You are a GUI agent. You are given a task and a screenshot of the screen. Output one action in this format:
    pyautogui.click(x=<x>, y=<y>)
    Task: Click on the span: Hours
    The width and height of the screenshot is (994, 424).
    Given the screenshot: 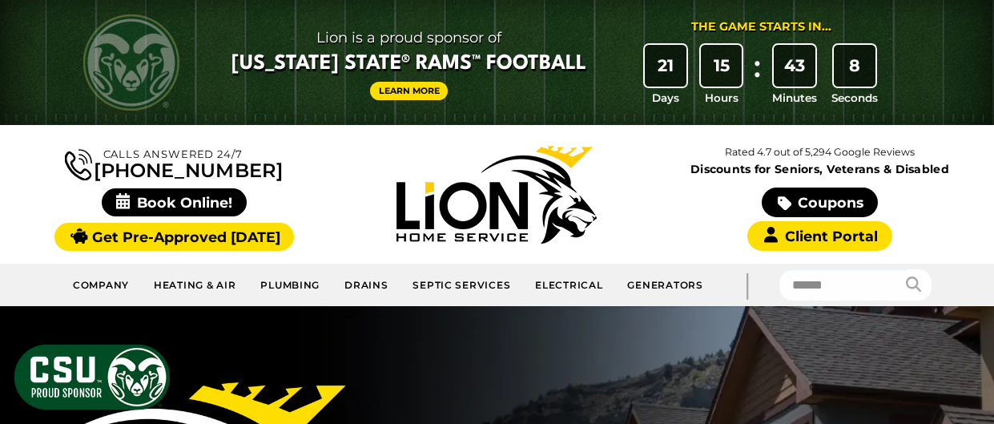 What is the action you would take?
    pyautogui.click(x=722, y=98)
    